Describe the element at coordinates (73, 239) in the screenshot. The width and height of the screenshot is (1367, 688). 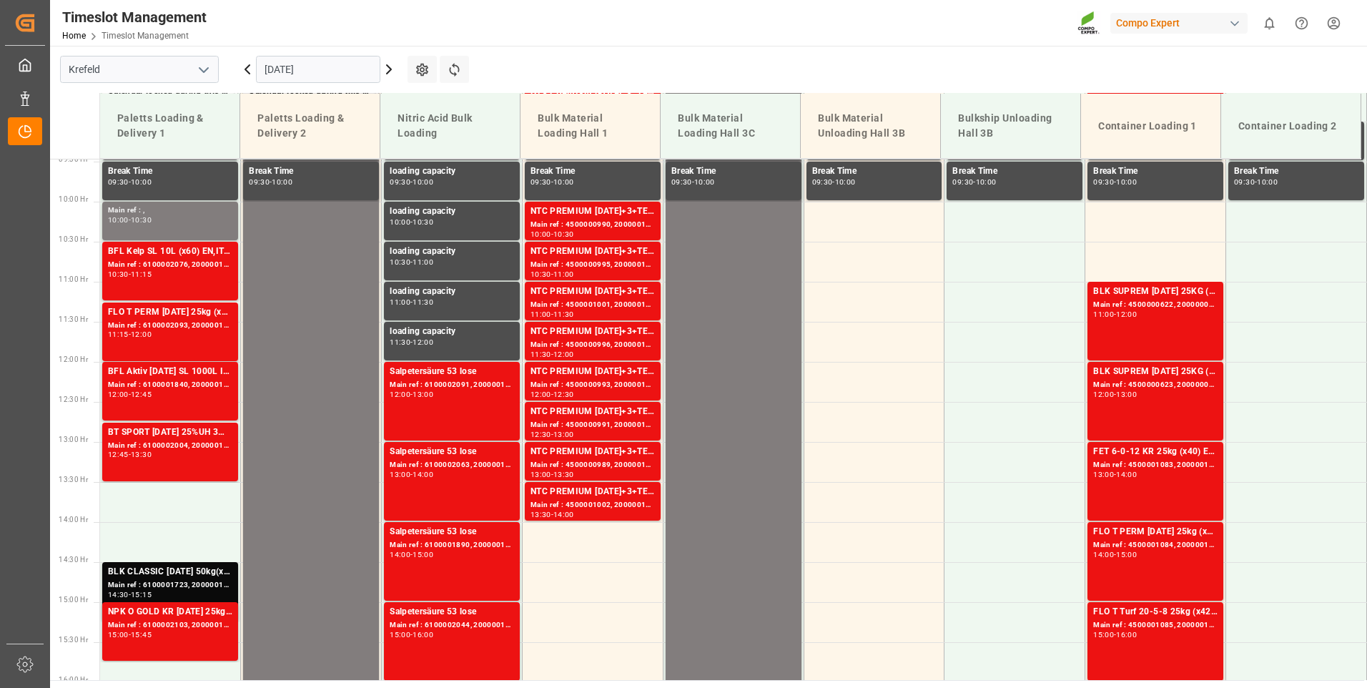
I see `span: 10:30 Hr` at that location.